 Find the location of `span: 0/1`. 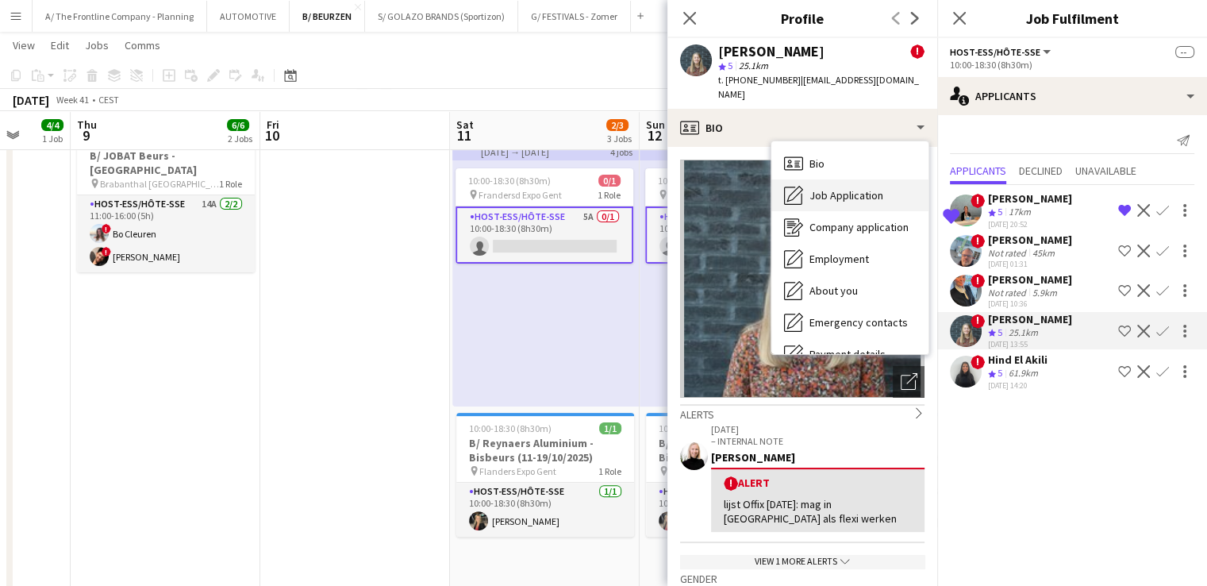

span: 0/1 is located at coordinates (610, 180).